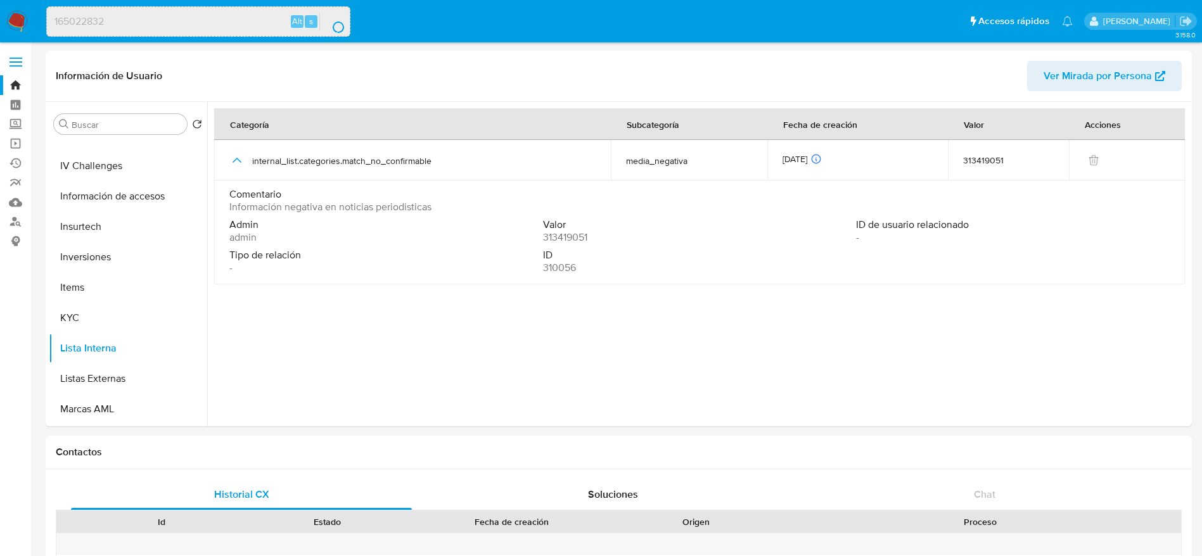 Image resolution: width=1202 pixels, height=556 pixels. What do you see at coordinates (128, 409) in the screenshot?
I see `button: Marcas AML` at bounding box center [128, 409].